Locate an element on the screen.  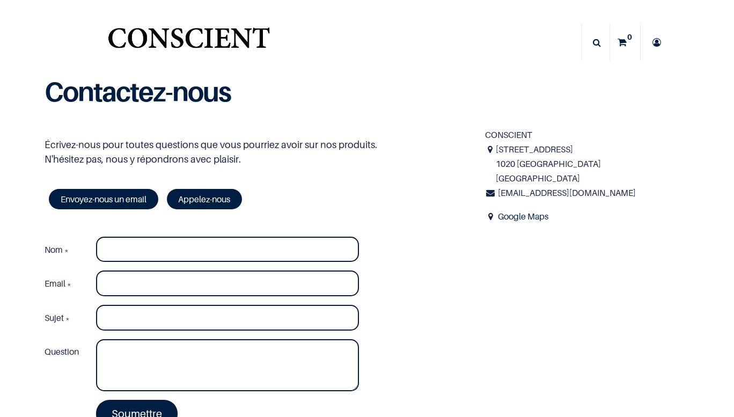
a: Appelez-nous is located at coordinates (204, 199).